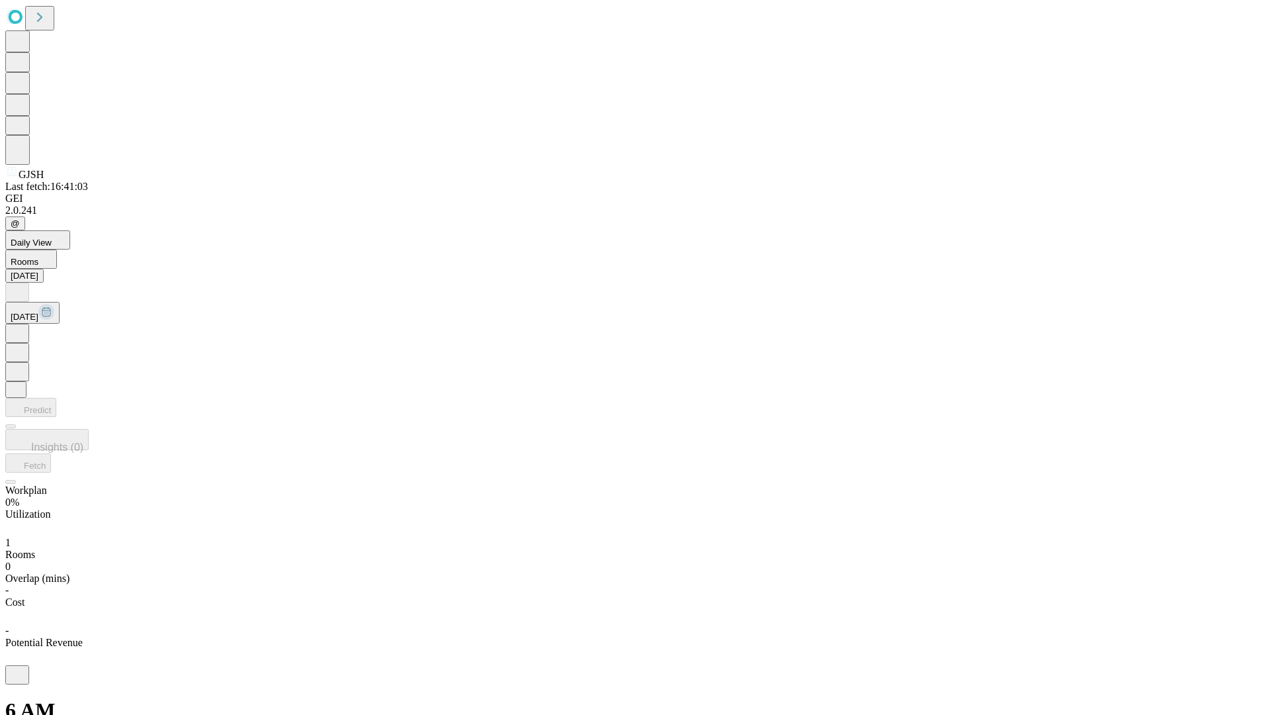  I want to click on div: GEI, so click(635, 199).